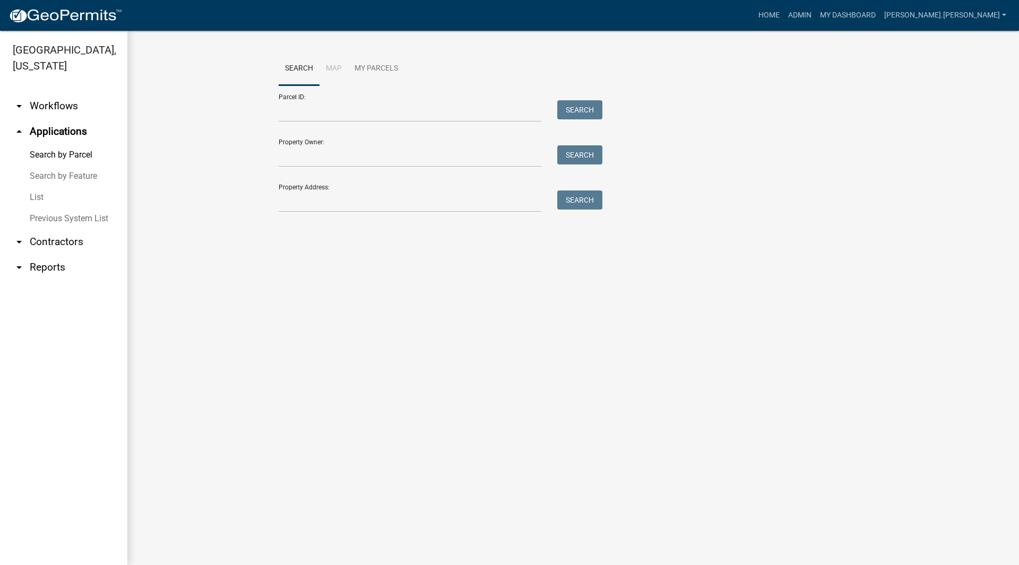 The image size is (1019, 565). I want to click on a: My Dashboard, so click(848, 15).